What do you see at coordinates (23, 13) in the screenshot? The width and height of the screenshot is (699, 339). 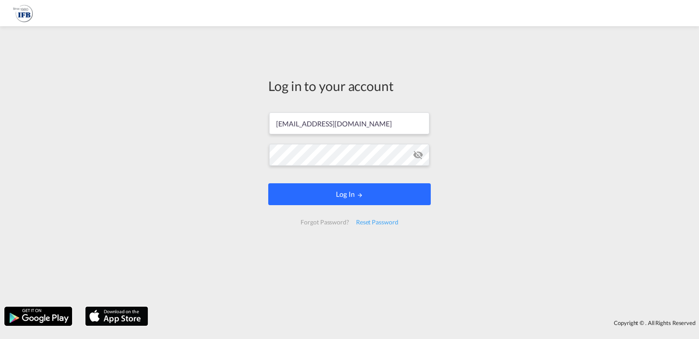 I see `img: 2b726980256c11eeaa87296e05903fd5.png` at bounding box center [23, 13].